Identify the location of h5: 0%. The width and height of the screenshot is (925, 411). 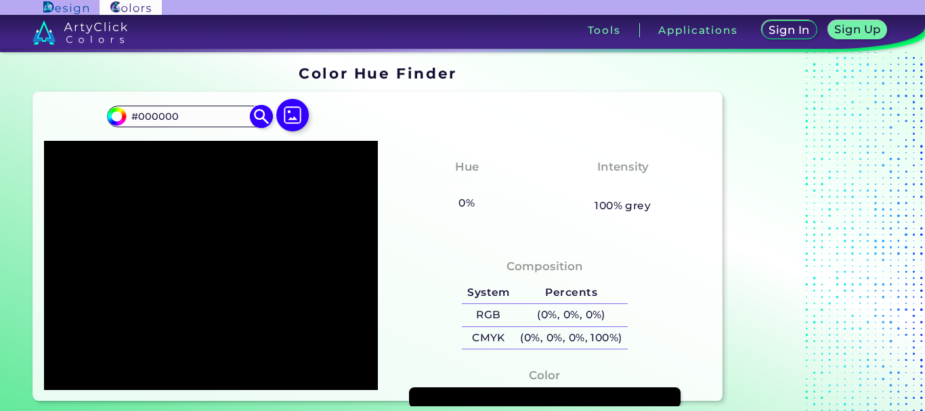
(467, 203).